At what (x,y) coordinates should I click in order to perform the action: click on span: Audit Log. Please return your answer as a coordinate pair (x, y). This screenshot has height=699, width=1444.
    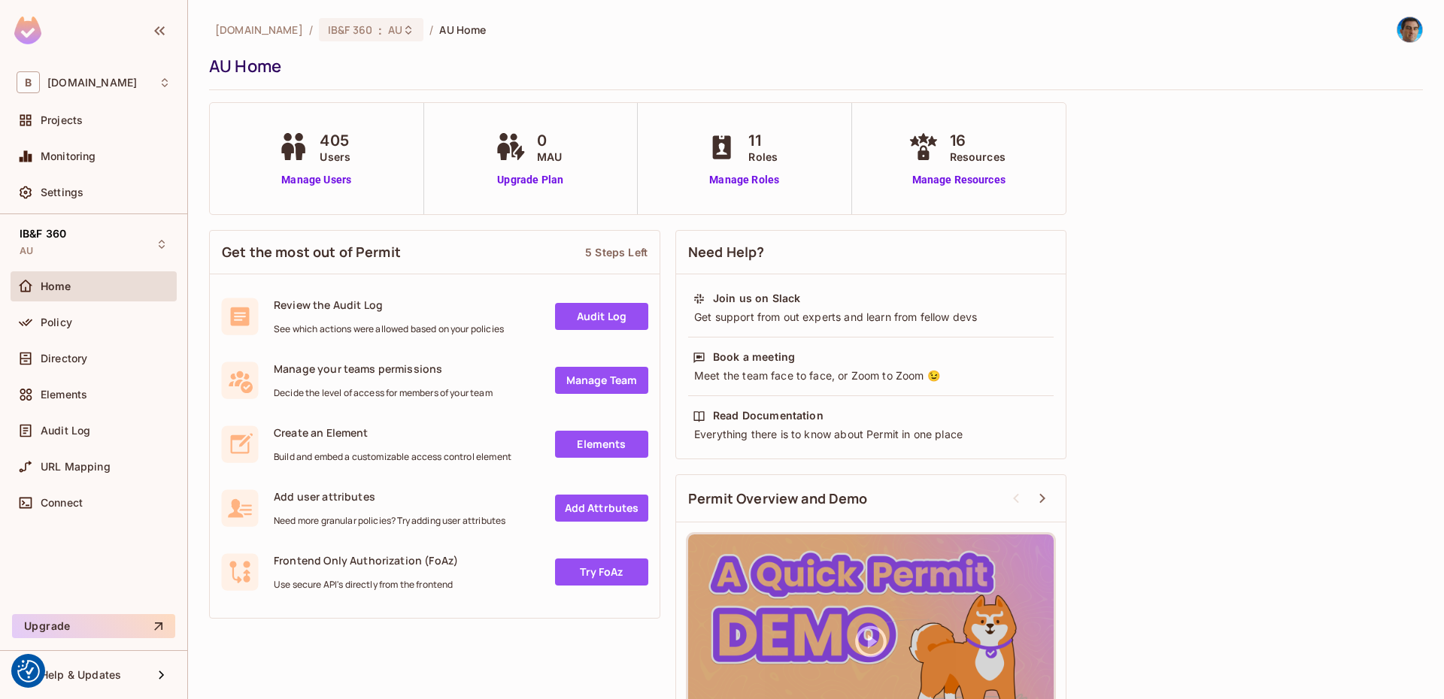
    Looking at the image, I should click on (65, 431).